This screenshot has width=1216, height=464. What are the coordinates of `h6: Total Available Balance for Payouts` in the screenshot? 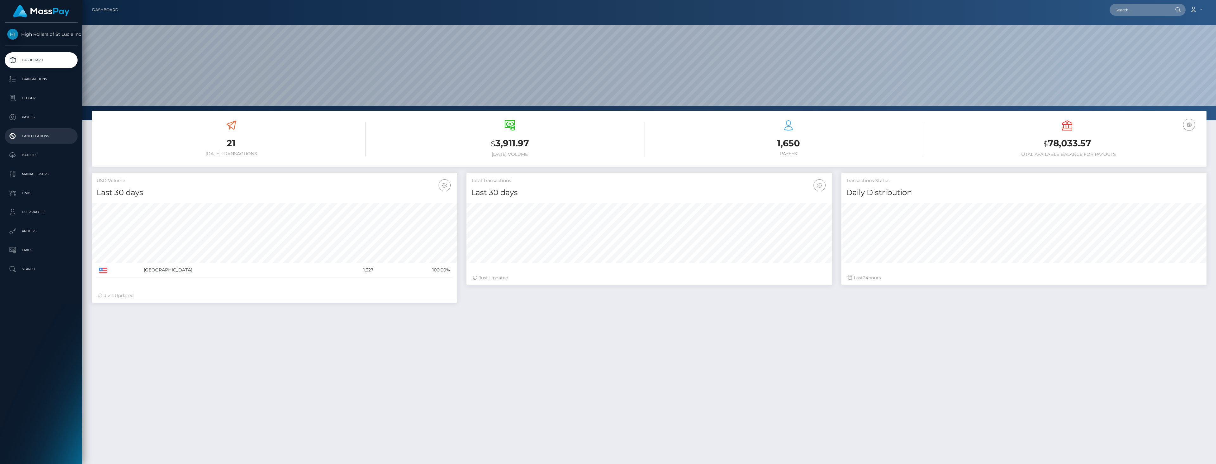 It's located at (1067, 154).